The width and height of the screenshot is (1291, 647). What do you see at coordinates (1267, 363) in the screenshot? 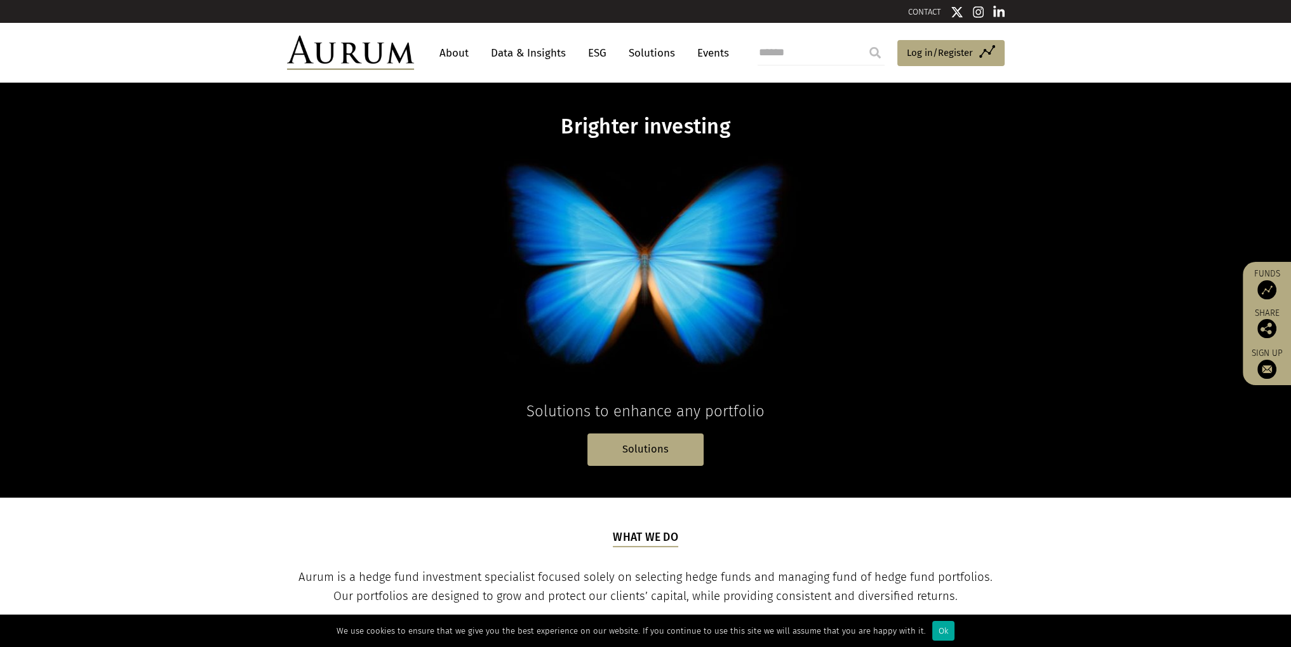
I see `a: Sign up` at bounding box center [1267, 363].